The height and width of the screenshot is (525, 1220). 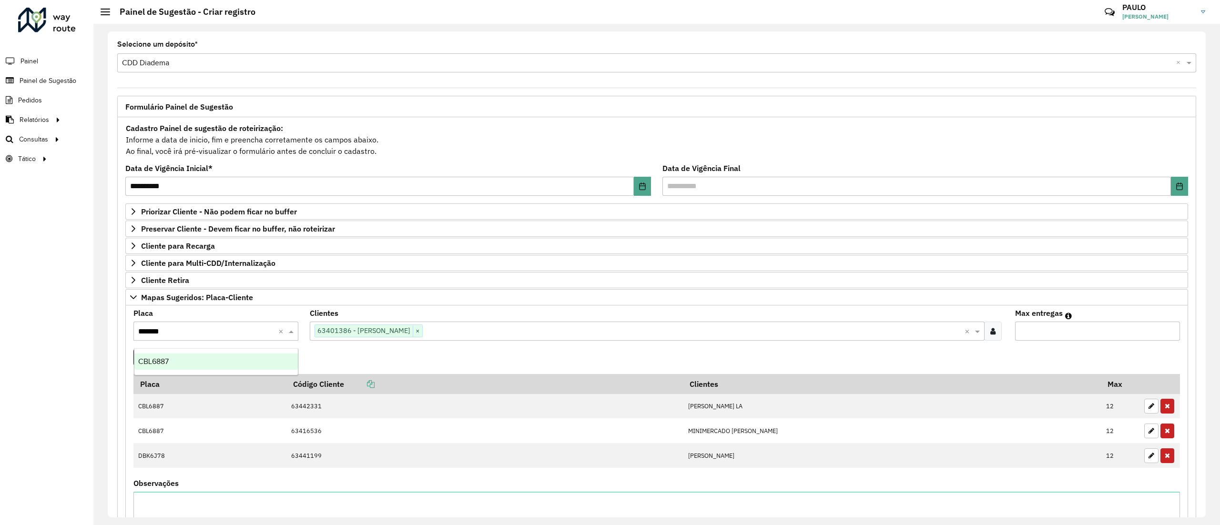 I want to click on th: Max, so click(x=1120, y=384).